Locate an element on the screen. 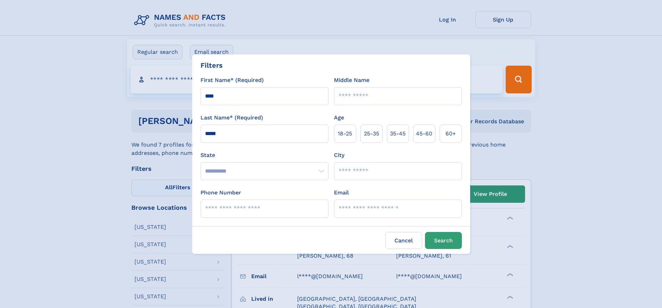 The height and width of the screenshot is (308, 662). label: State is located at coordinates (264, 155).